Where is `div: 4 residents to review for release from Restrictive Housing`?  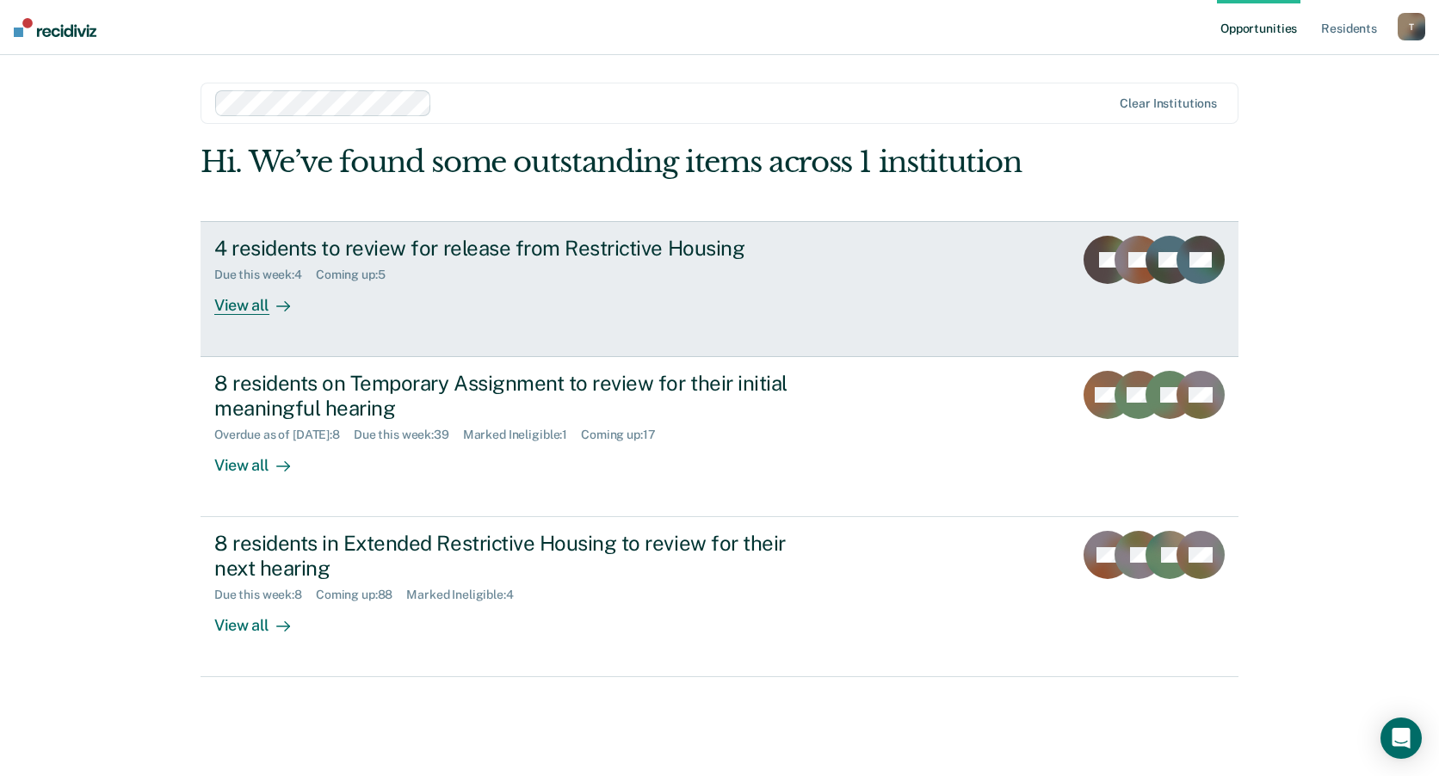 div: 4 residents to review for release from Restrictive Housing is located at coordinates (517, 248).